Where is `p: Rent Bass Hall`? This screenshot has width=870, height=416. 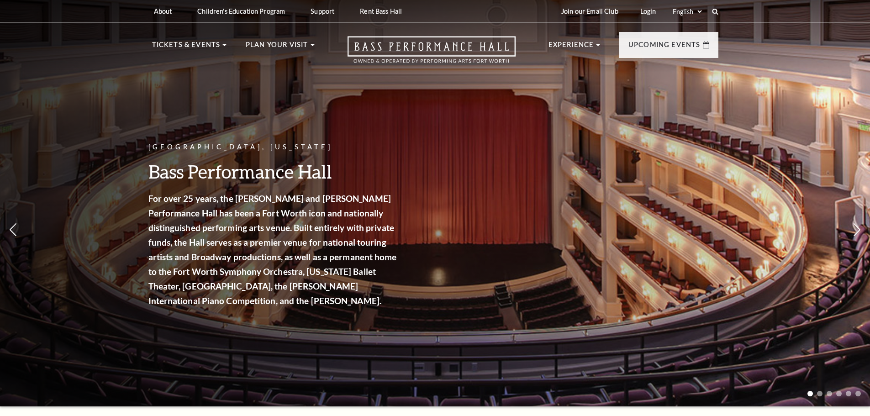 p: Rent Bass Hall is located at coordinates (381, 11).